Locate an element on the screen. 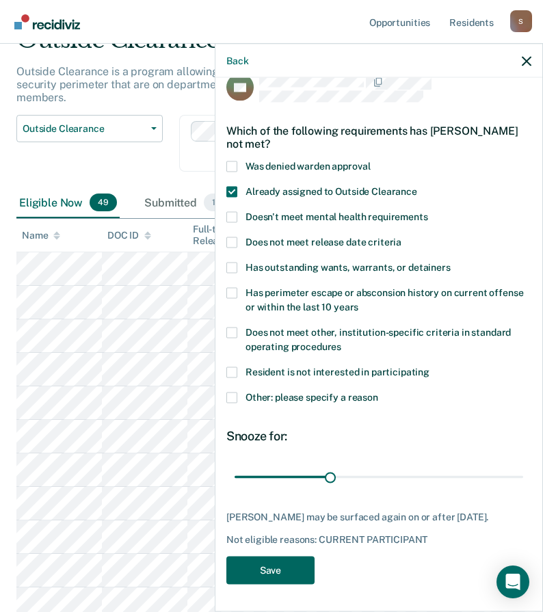  div: Not eligible reasons: CURRENT PARTICIPANT is located at coordinates (379, 539).